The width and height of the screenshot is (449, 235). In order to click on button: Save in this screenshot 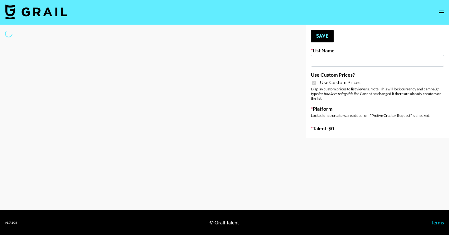, I will do `click(322, 36)`.